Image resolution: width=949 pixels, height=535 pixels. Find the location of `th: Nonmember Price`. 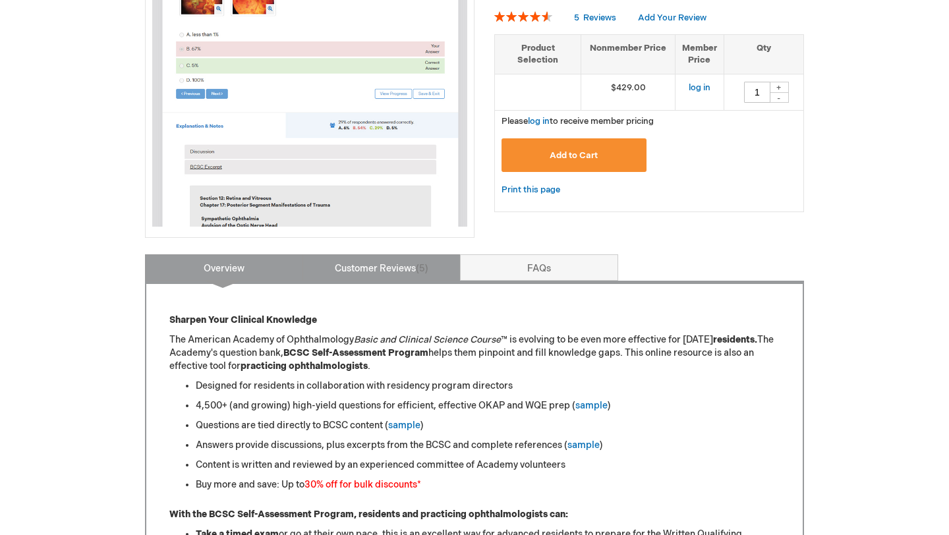

th: Nonmember Price is located at coordinates (628, 54).